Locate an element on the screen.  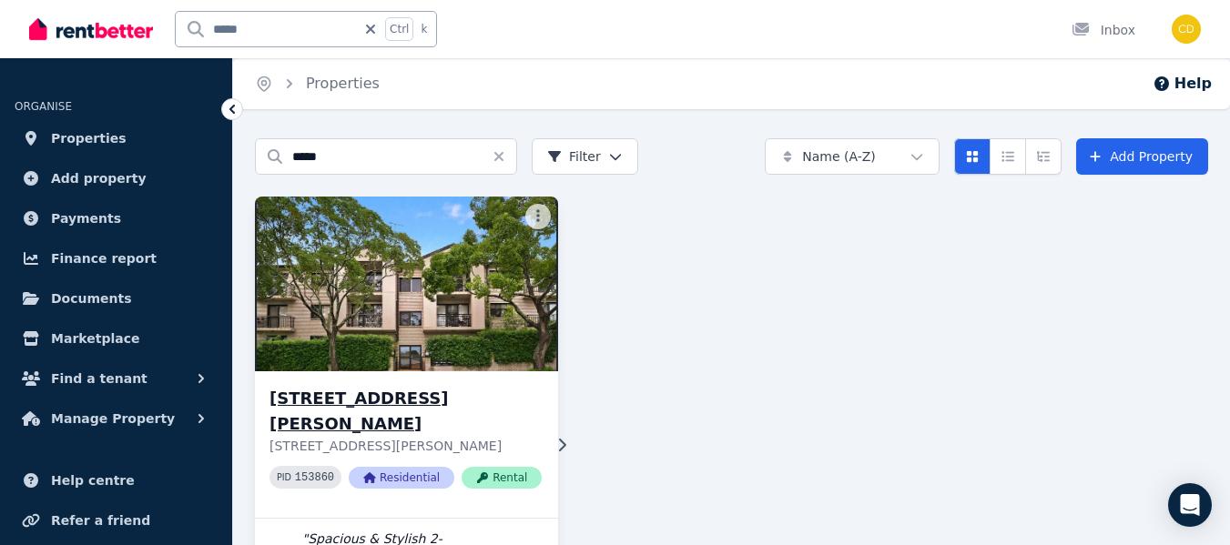
span: k is located at coordinates (423, 29).